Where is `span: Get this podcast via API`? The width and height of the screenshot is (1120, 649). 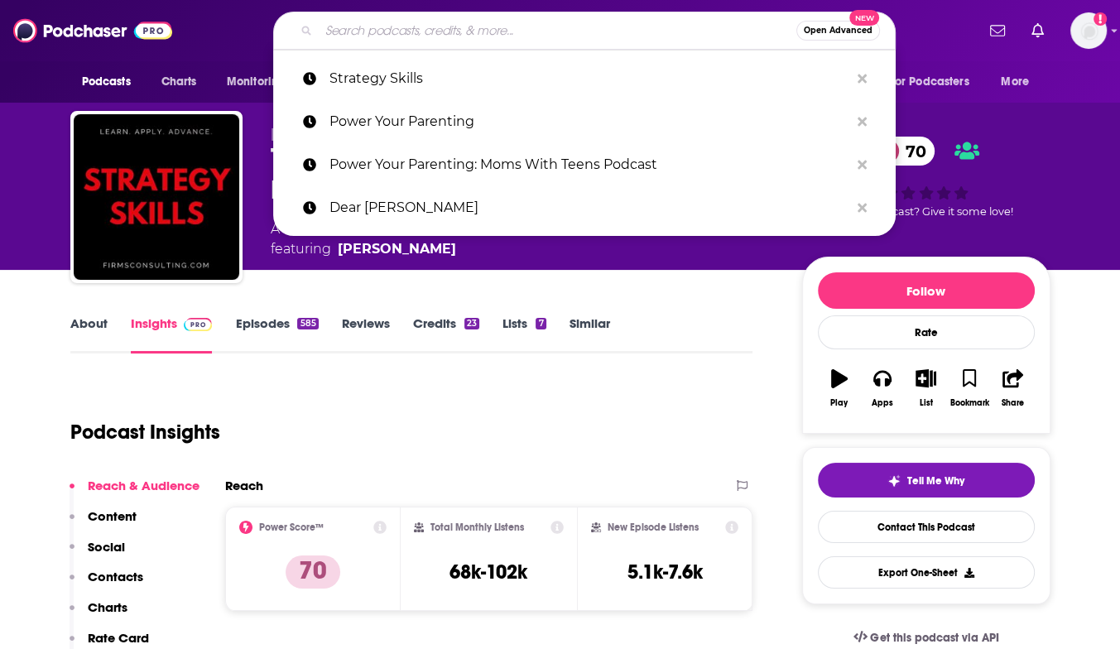 span: Get this podcast via API is located at coordinates (934, 637).